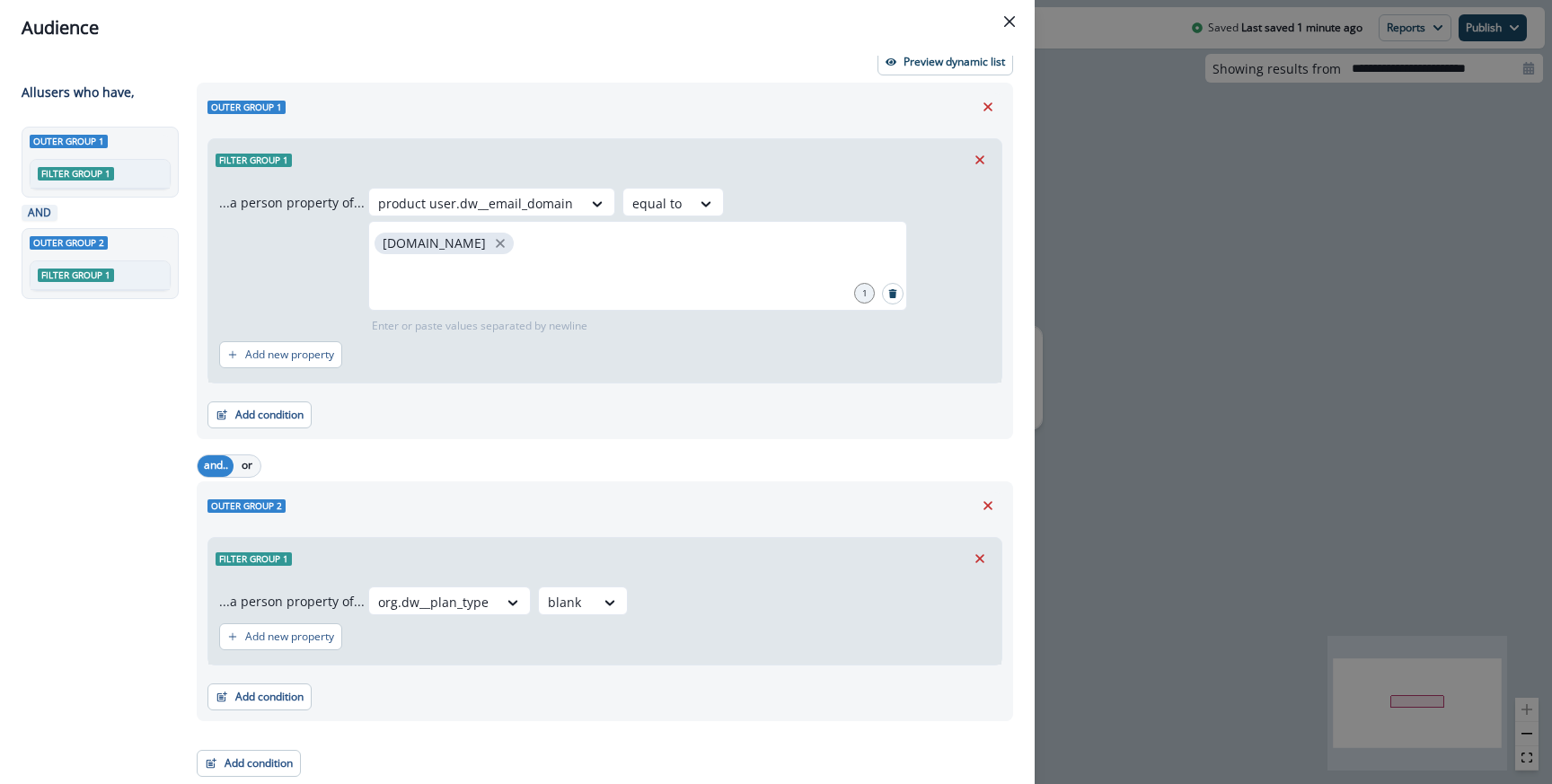 This screenshot has height=784, width=1552. I want to click on div: Audience, so click(517, 28).